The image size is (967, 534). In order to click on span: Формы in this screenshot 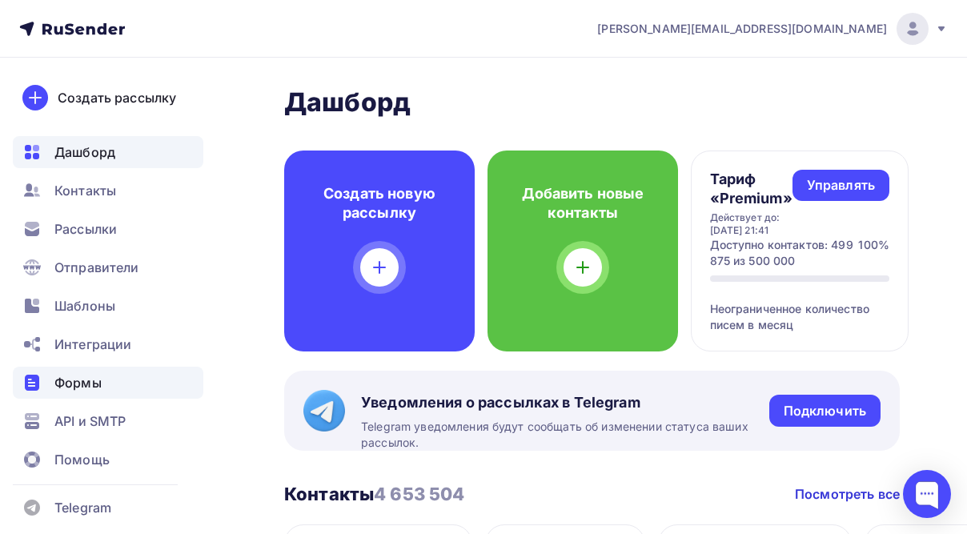, I will do `click(78, 383)`.